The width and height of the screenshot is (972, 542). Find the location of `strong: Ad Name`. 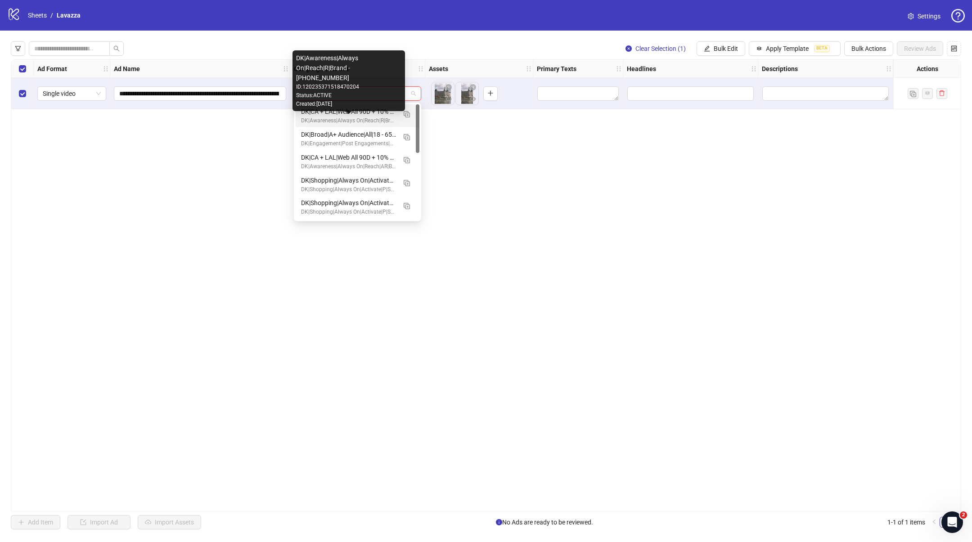

strong: Ad Name is located at coordinates (127, 69).